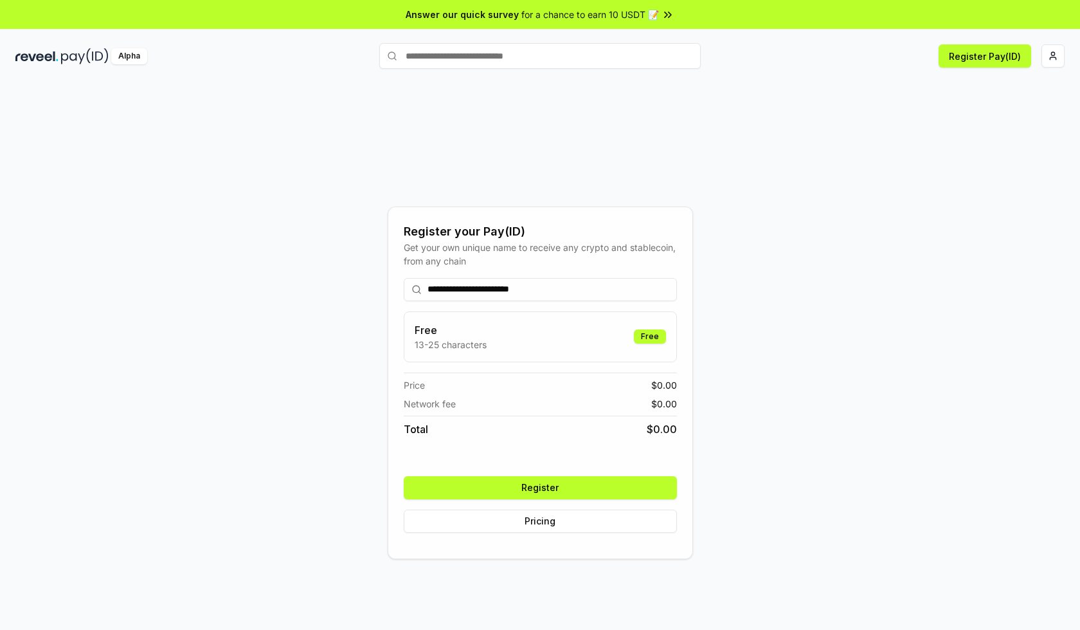 The width and height of the screenshot is (1080, 630). I want to click on button: Pricing, so click(540, 521).